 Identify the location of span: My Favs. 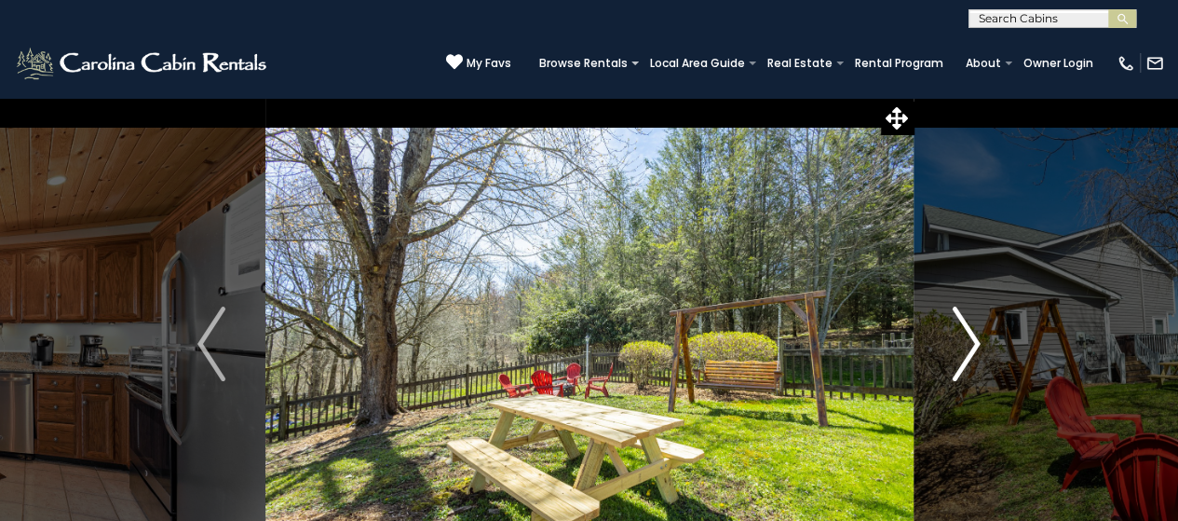
(489, 63).